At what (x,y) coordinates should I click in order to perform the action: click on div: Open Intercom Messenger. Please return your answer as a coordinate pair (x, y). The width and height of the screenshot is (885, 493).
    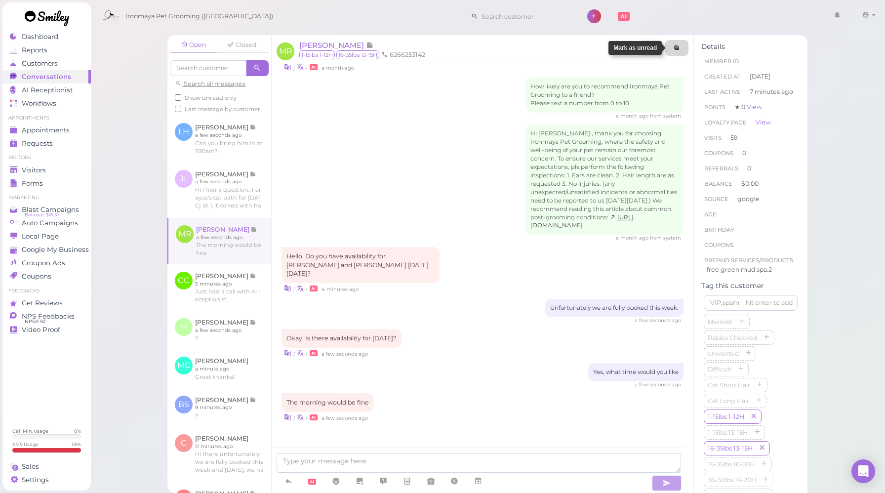
    Looking at the image, I should click on (863, 471).